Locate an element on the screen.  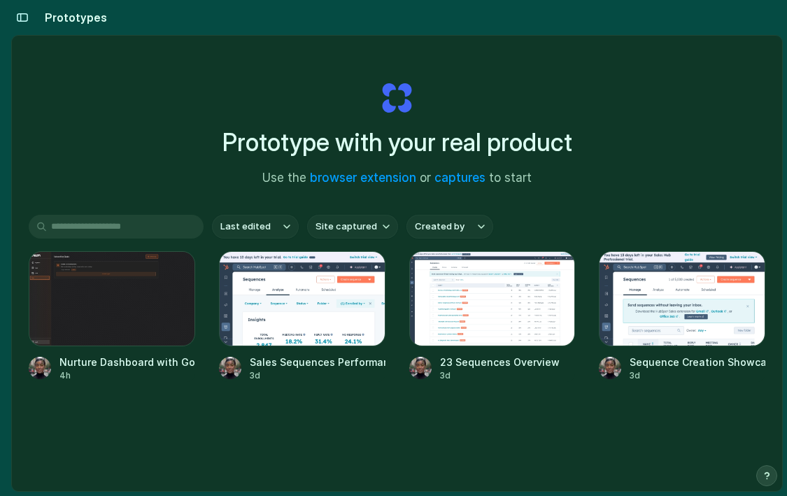
span: Created by is located at coordinates (440, 227).